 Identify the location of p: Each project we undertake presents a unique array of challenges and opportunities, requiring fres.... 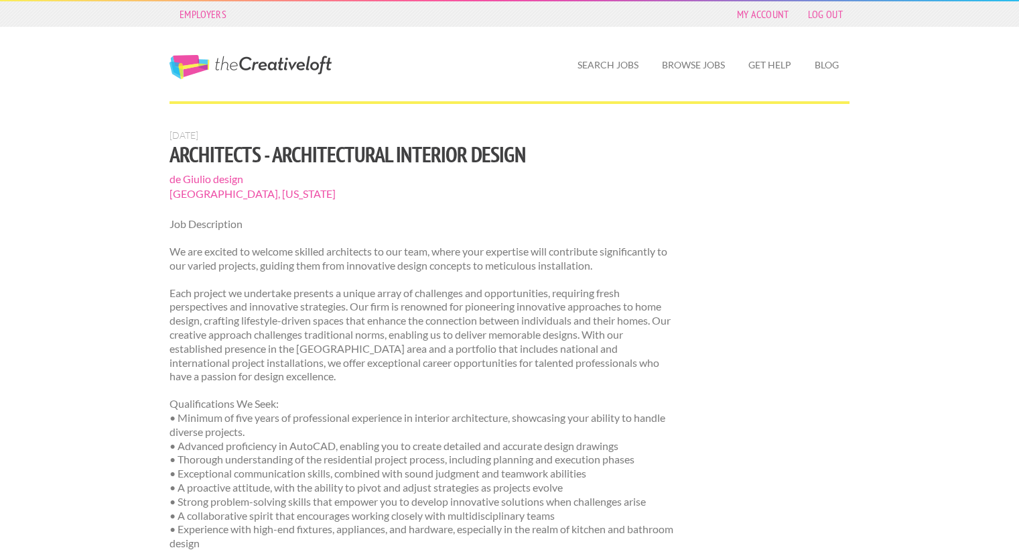
(422, 335).